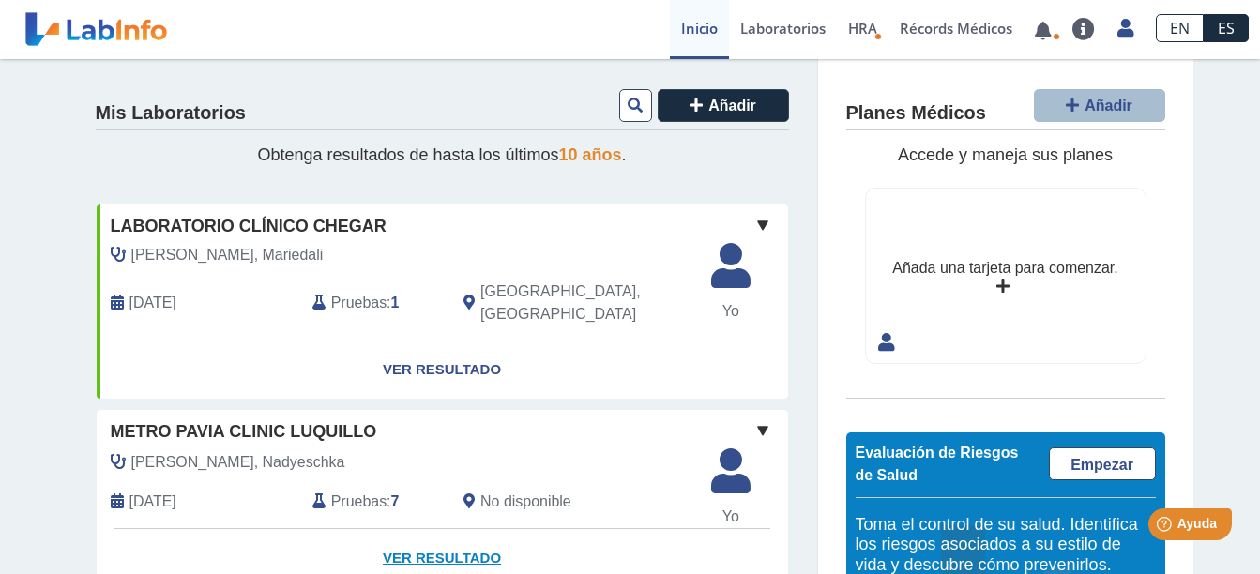  I want to click on b: 1, so click(395, 302).